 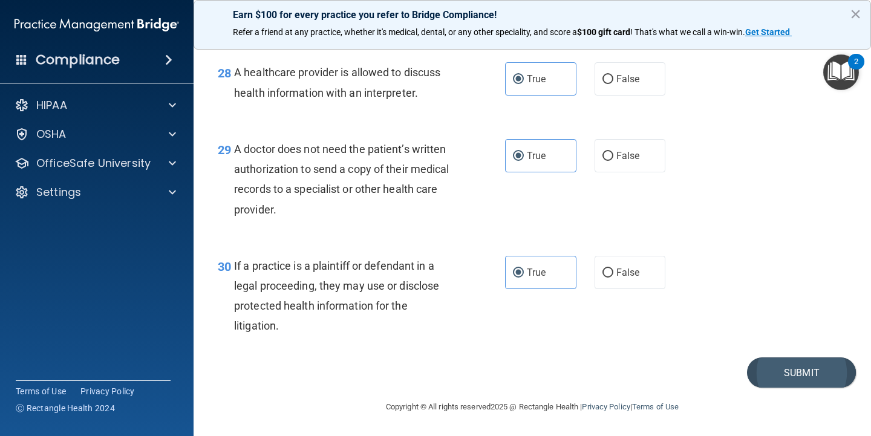 What do you see at coordinates (65, 409) in the screenshot?
I see `span: Ⓒ Rectangle Health 2024` at bounding box center [65, 409].